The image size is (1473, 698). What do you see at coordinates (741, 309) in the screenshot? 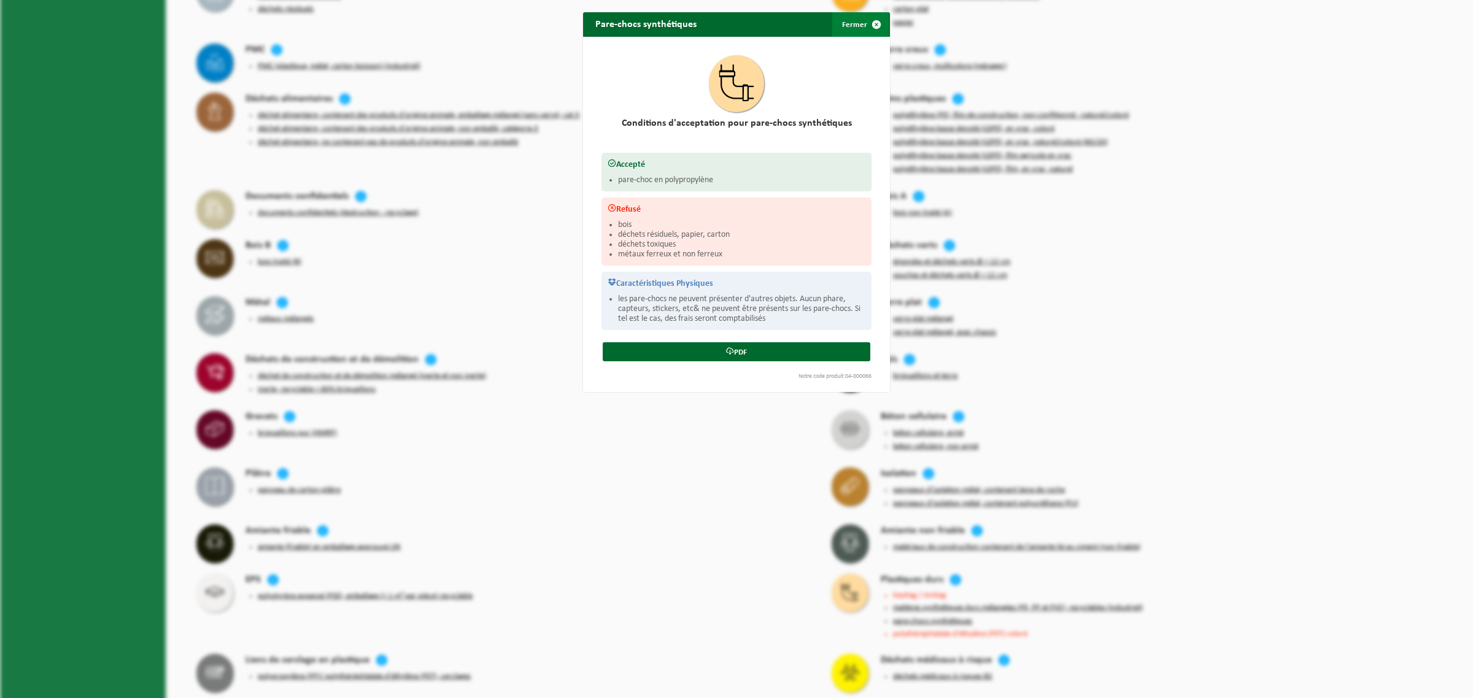
I see `li: les pare-chocs ne peuvent présenter d'autres objets. Aucun phare, capteurs, stickers, etc& ne peu...` at bounding box center [741, 309].